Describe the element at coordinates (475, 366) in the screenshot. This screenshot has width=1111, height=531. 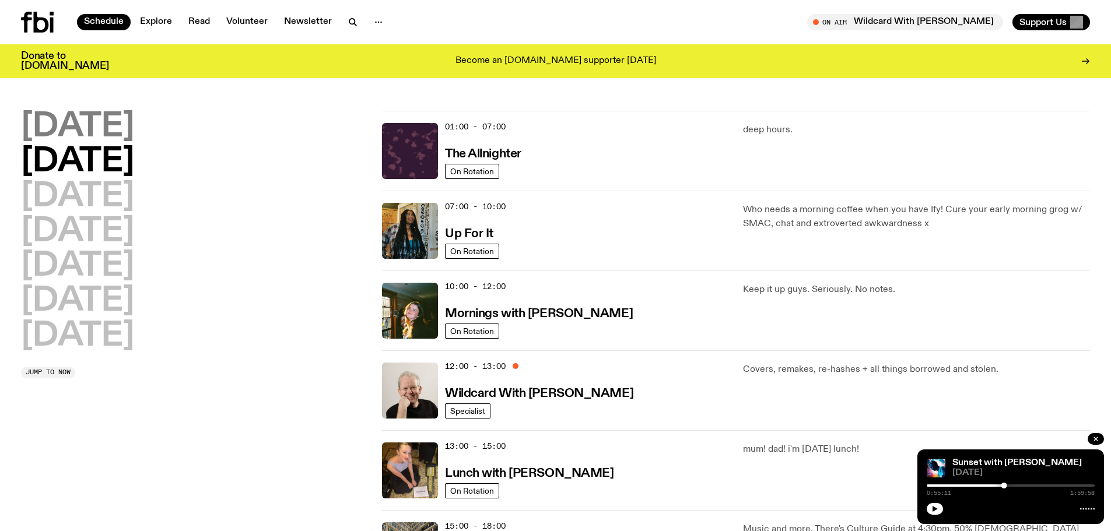
I see `span: 12:00 - 13:00` at that location.